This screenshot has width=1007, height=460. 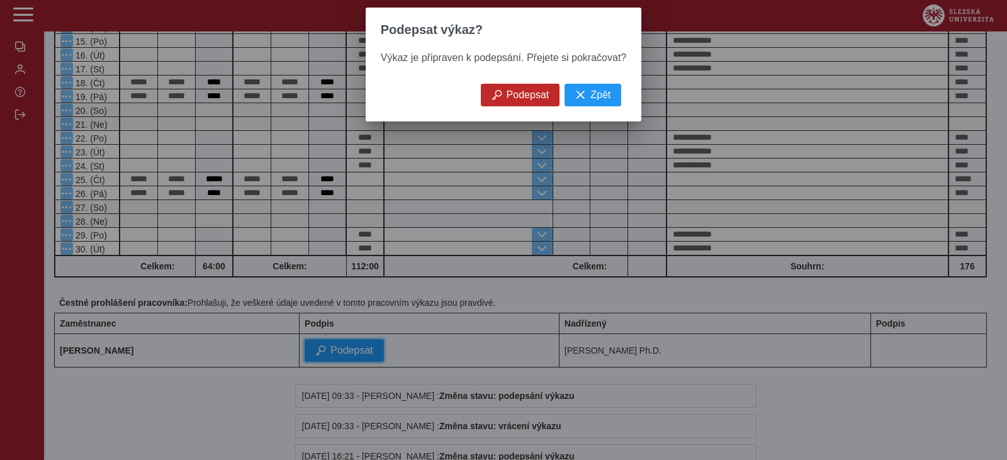 What do you see at coordinates (520, 95) in the screenshot?
I see `button: Podepsat` at bounding box center [520, 95].